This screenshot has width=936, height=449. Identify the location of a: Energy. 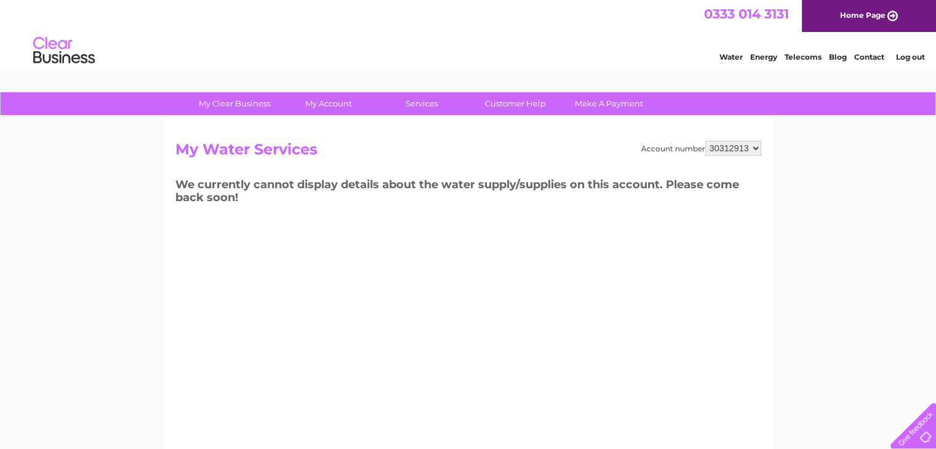
(763, 57).